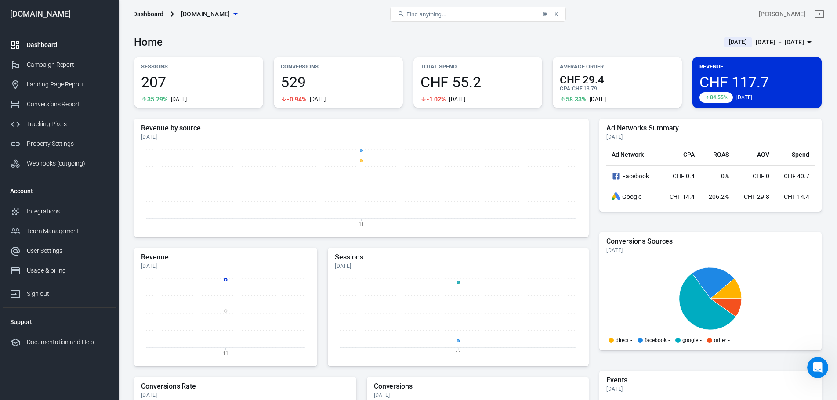  Describe the element at coordinates (59, 84) in the screenshot. I see `a: Landing Page Report` at that location.